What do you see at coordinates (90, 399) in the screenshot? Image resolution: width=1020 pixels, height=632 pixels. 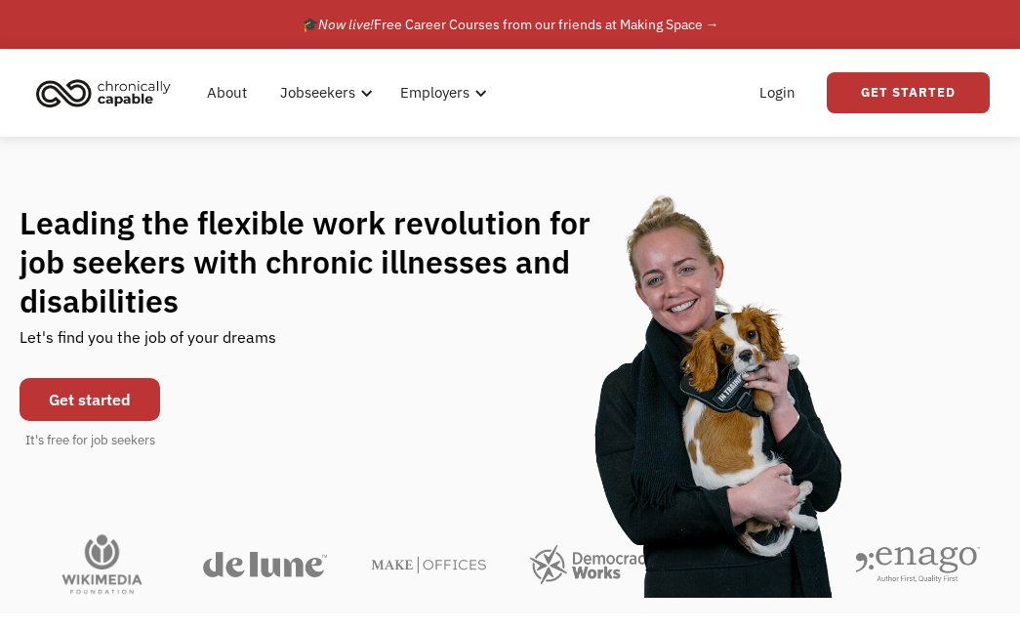 I see `a: Get started` at bounding box center [90, 399].